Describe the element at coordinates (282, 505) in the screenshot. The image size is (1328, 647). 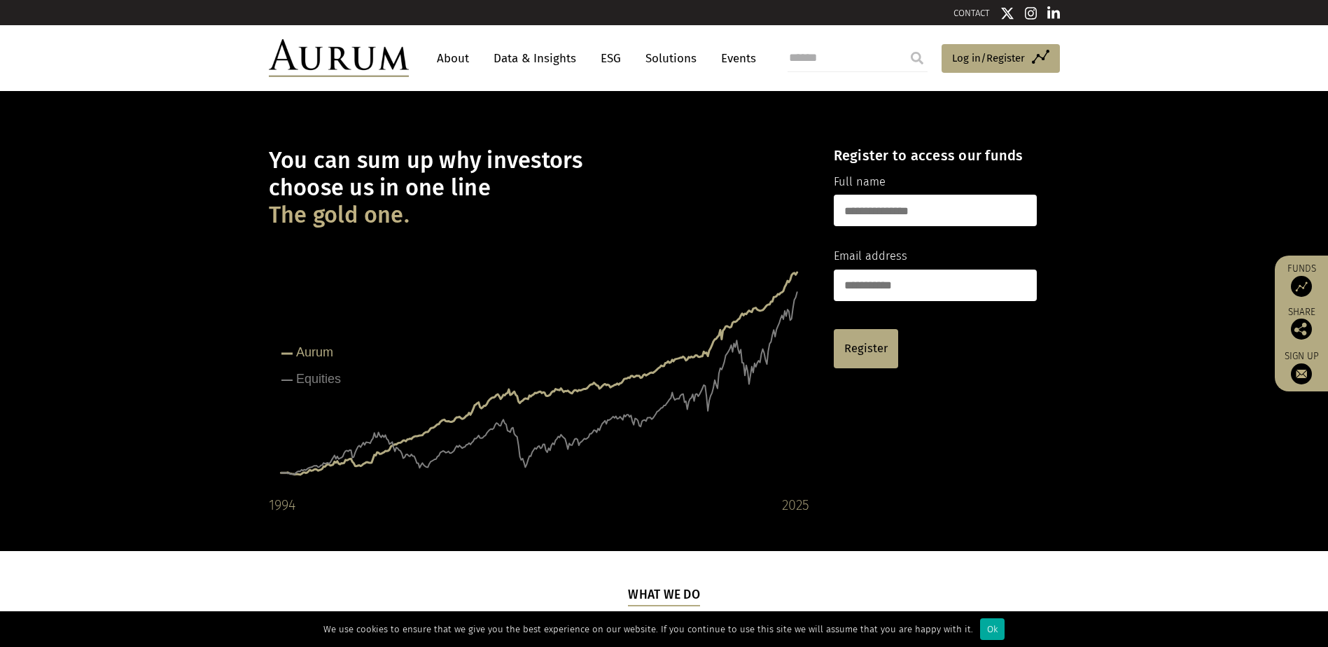
I see `div: 1994` at that location.